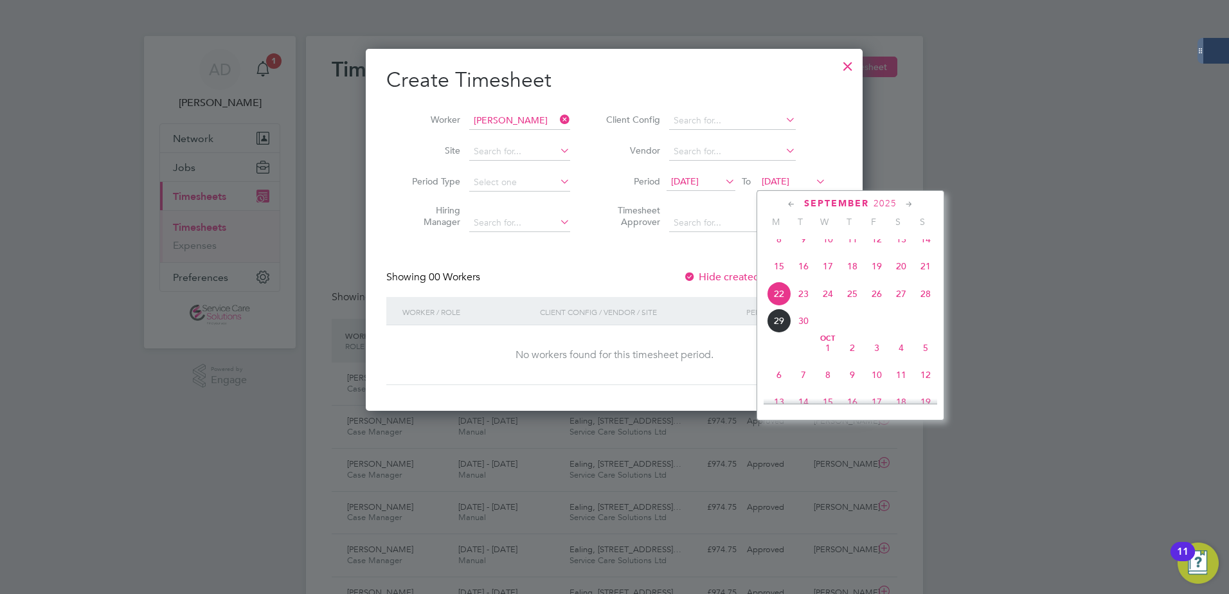 Image resolution: width=1229 pixels, height=594 pixels. What do you see at coordinates (435, 277) in the screenshot?
I see `div: Showing` at bounding box center [435, 277].